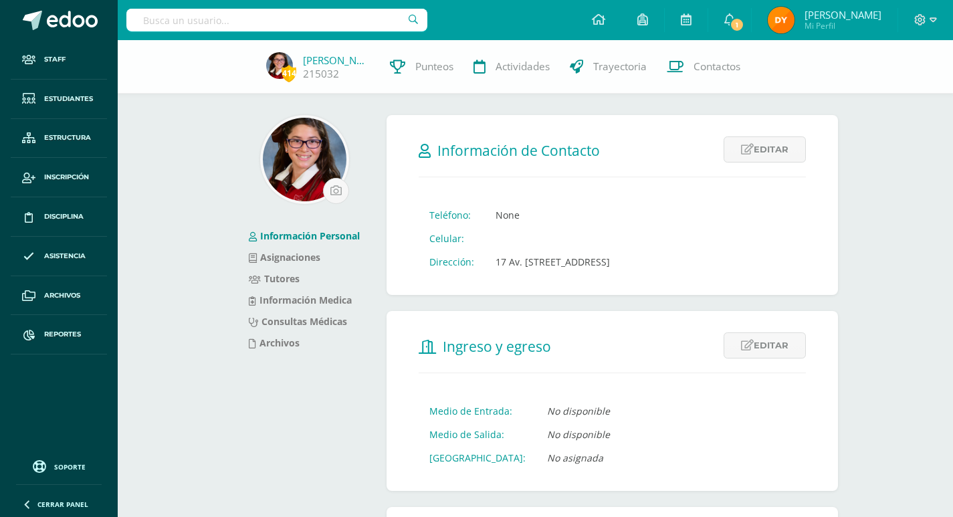 The height and width of the screenshot is (517, 953). Describe the element at coordinates (59, 256) in the screenshot. I see `a: Asistencia` at that location.